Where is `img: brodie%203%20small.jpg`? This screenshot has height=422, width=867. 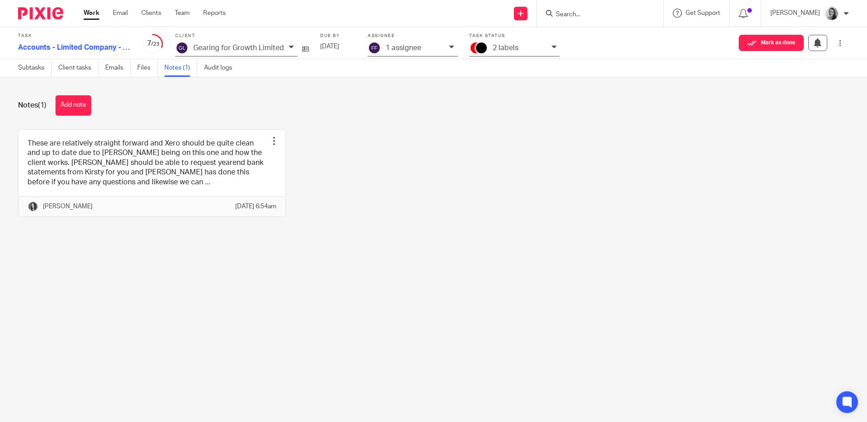
img: brodie%203%20small.jpg is located at coordinates (33, 206).